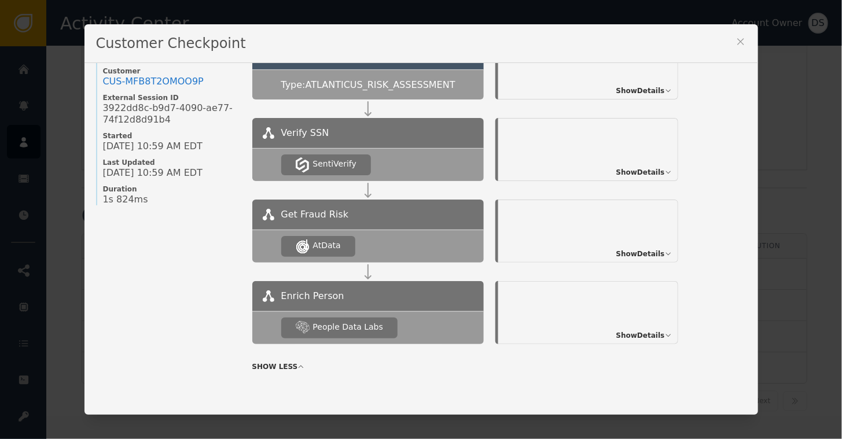 The height and width of the screenshot is (439, 842). I want to click on div: SentiVerify, so click(335, 164).